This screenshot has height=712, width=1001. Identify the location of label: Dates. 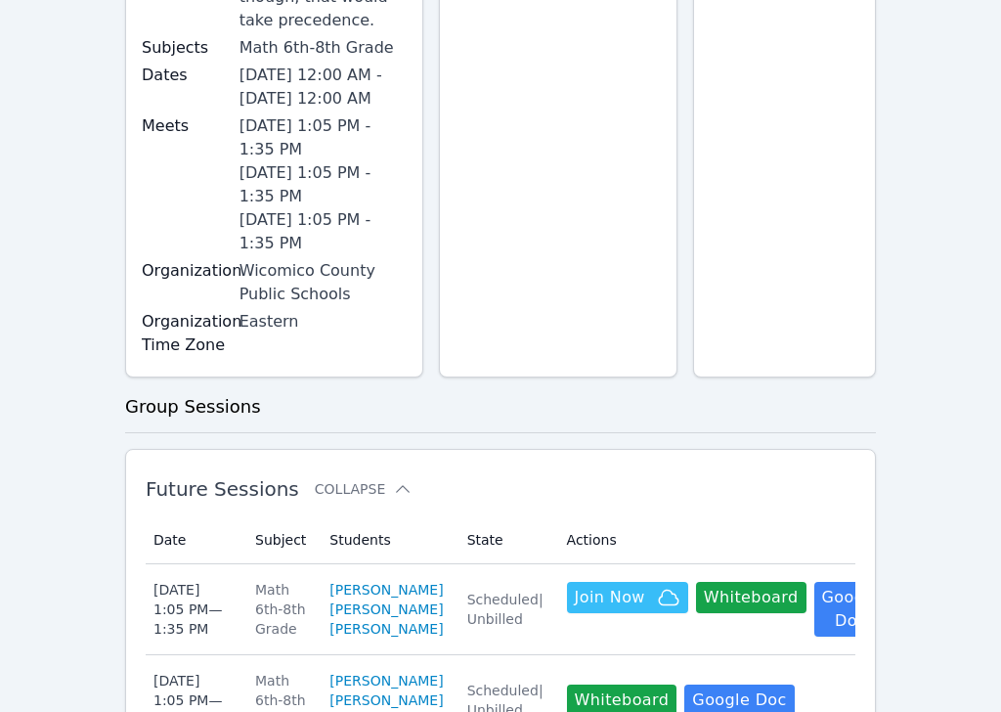
(185, 76).